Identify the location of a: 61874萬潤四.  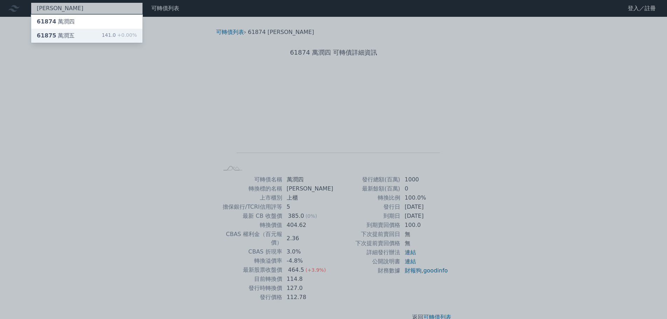
(87, 22).